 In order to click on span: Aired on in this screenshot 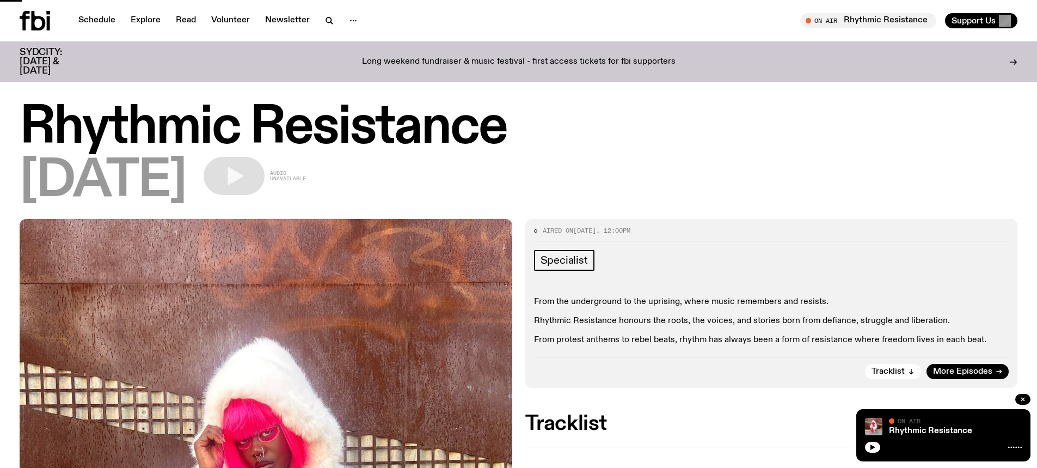, I will do `click(558, 230)`.